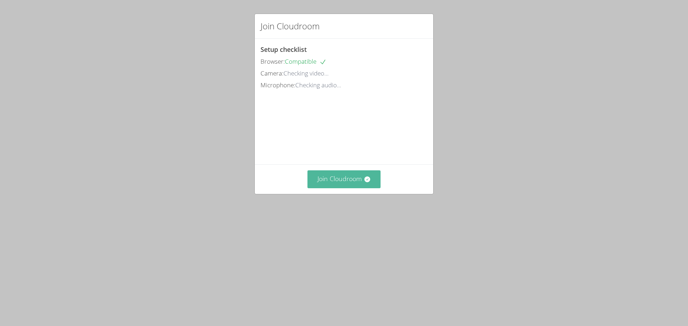  I want to click on span: Checking video..., so click(306, 73).